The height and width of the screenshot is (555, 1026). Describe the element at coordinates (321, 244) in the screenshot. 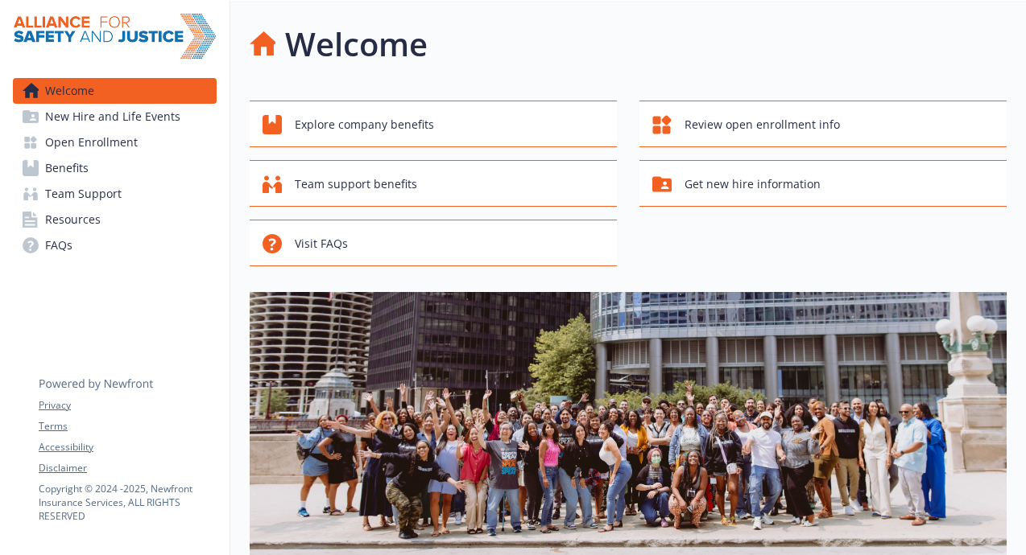

I see `span: Visit FAQs` at that location.